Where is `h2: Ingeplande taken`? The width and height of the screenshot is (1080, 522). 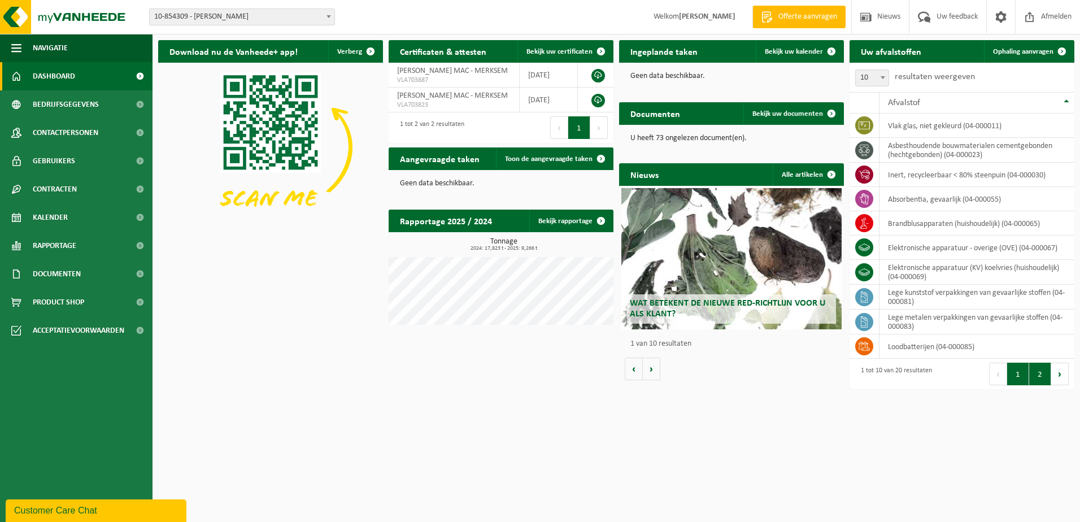 h2: Ingeplande taken is located at coordinates (664, 51).